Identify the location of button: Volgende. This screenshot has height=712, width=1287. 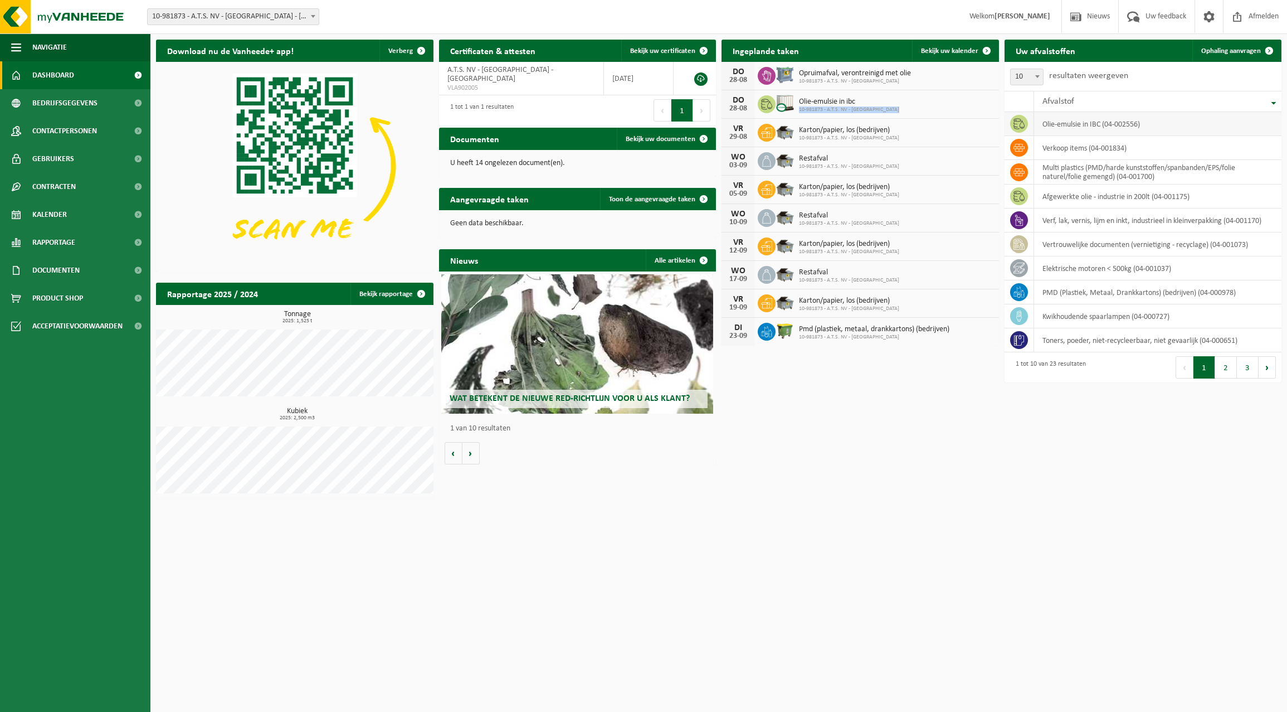
(471, 453).